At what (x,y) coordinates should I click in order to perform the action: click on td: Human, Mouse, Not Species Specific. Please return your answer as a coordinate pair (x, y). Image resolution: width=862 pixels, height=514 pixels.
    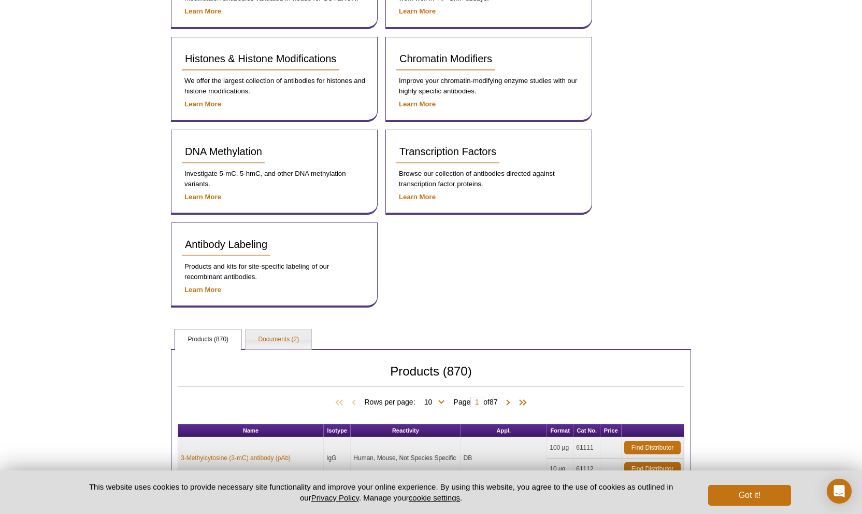
    Looking at the image, I should click on (406, 458).